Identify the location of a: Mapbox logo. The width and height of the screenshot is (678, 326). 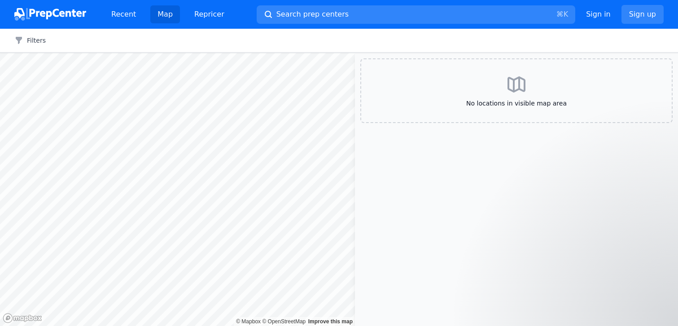
(22, 318).